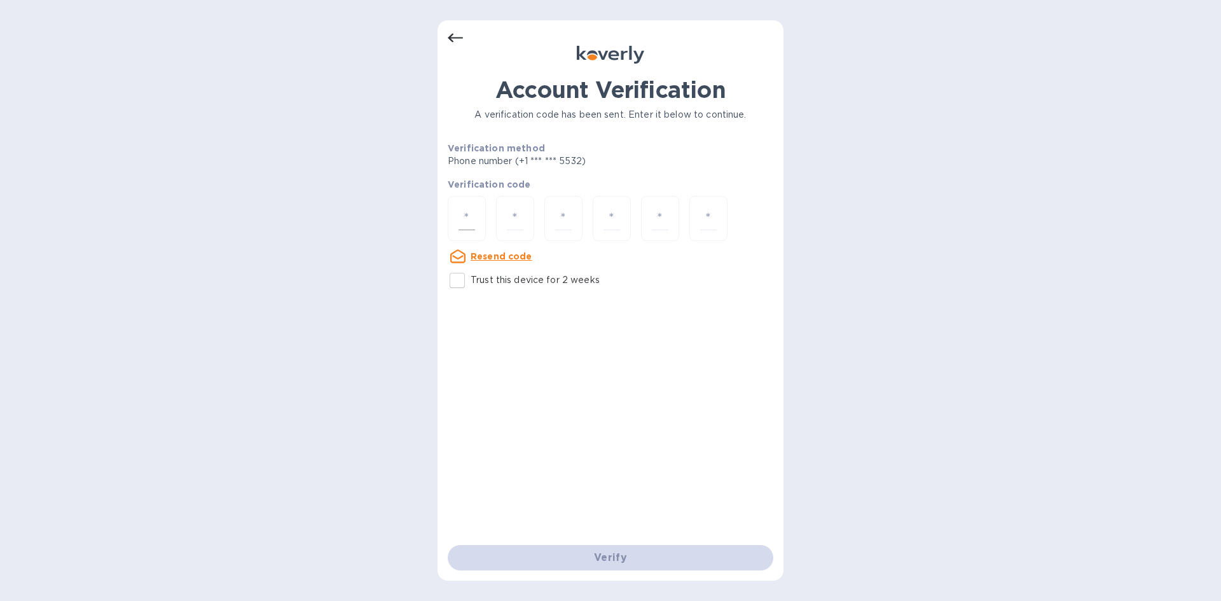 The height and width of the screenshot is (601, 1221). What do you see at coordinates (610, 114) in the screenshot?
I see `p: A verification code has been sent. Enter it below to continue.` at bounding box center [610, 114].